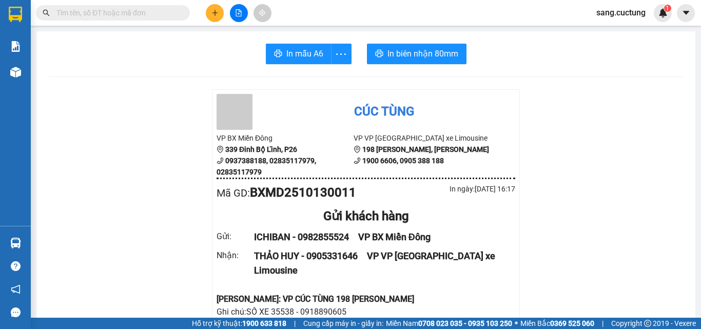  What do you see at coordinates (285, 138) in the screenshot?
I see `li: VP BX Miền Đông` at bounding box center [285, 138].